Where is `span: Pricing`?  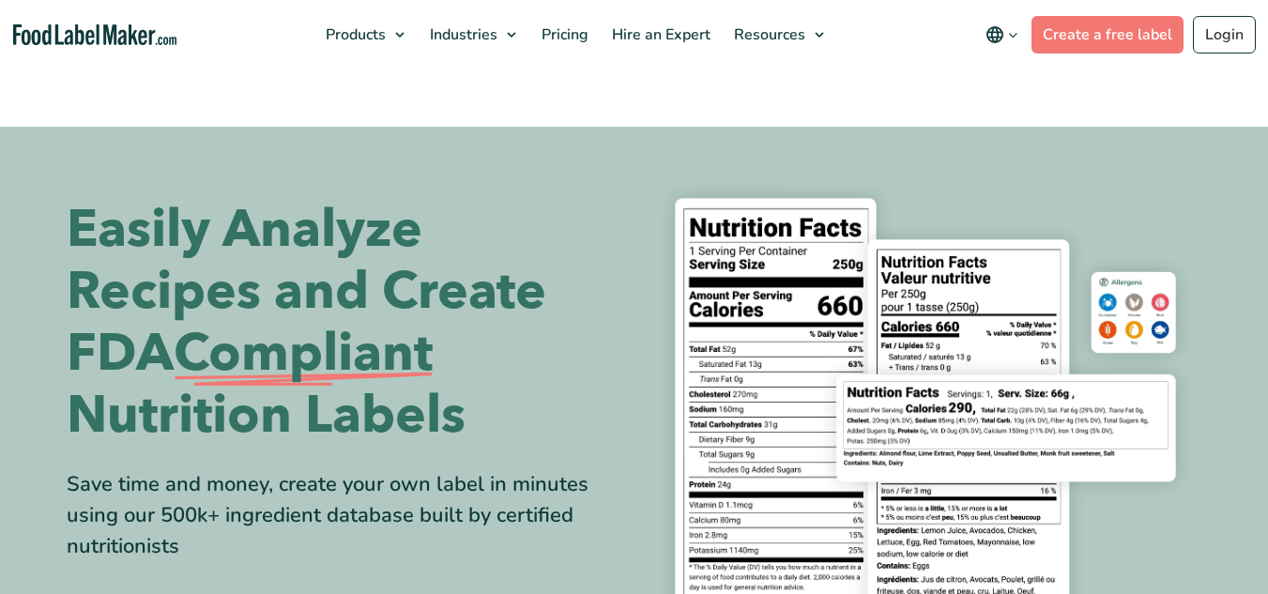 span: Pricing is located at coordinates (563, 35).